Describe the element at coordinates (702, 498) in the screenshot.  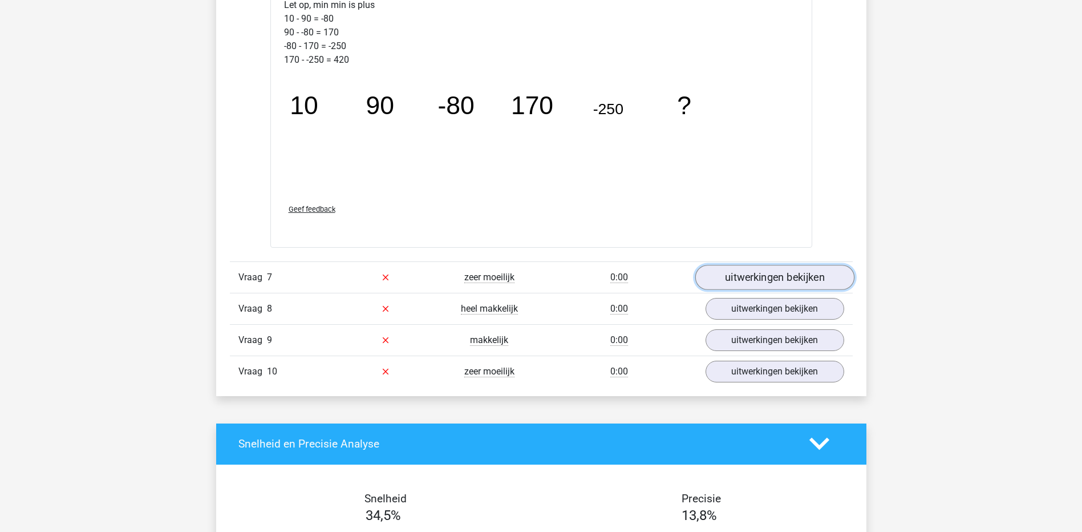
I see `h4: Precisie` at that location.